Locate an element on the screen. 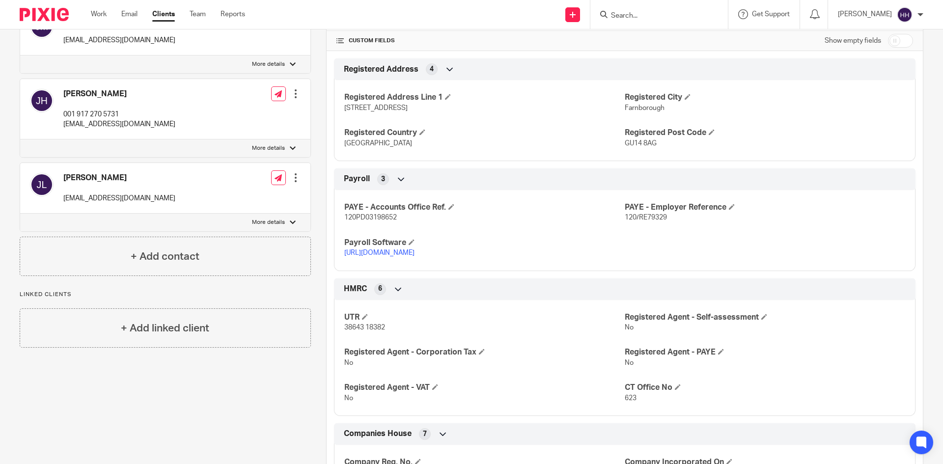 The height and width of the screenshot is (464, 943). h4: Registered Agent - Corporation Tax is located at coordinates (484, 352).